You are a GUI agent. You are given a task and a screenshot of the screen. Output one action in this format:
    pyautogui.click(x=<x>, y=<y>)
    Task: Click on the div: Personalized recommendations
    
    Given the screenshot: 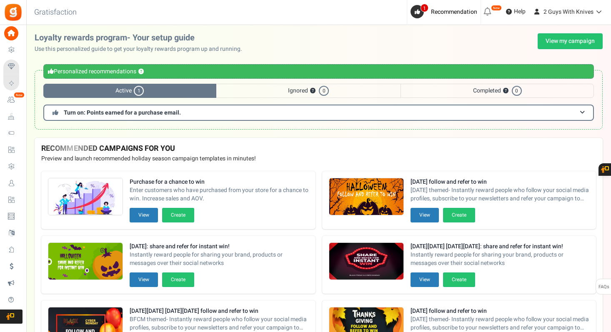 What is the action you would take?
    pyautogui.click(x=318, y=71)
    